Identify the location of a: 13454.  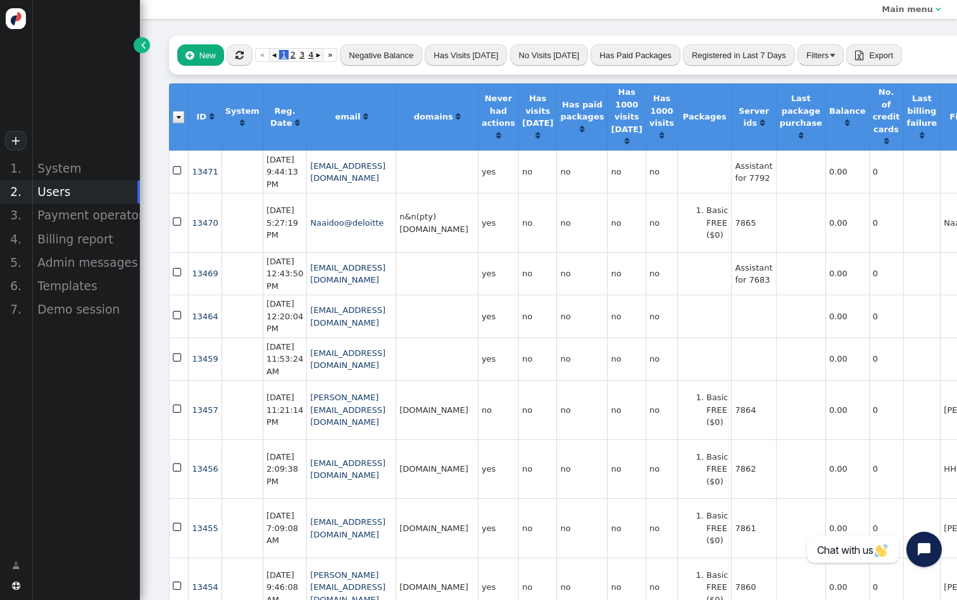
(204, 587).